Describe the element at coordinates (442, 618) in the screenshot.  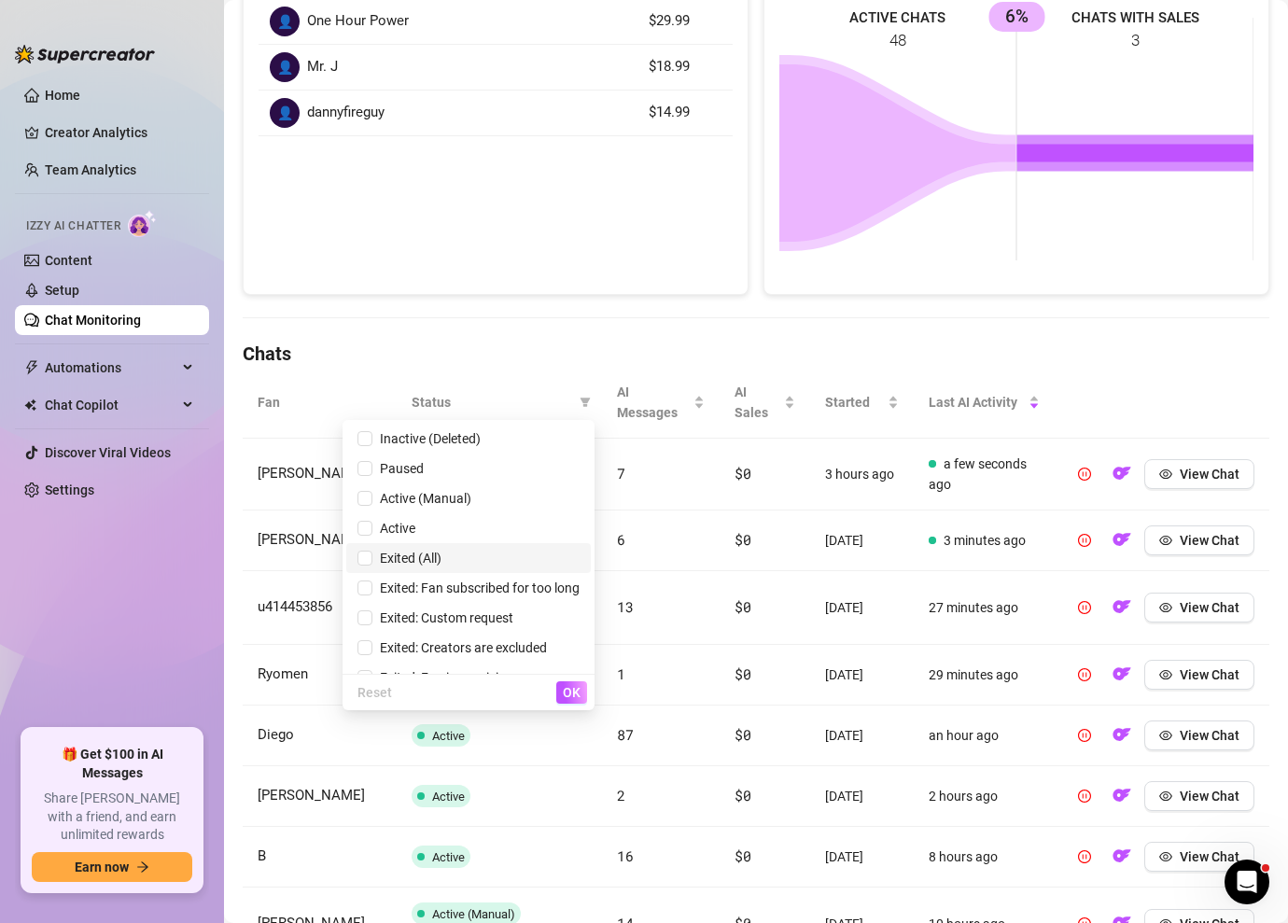
I see `span: Exited: Custom request` at that location.